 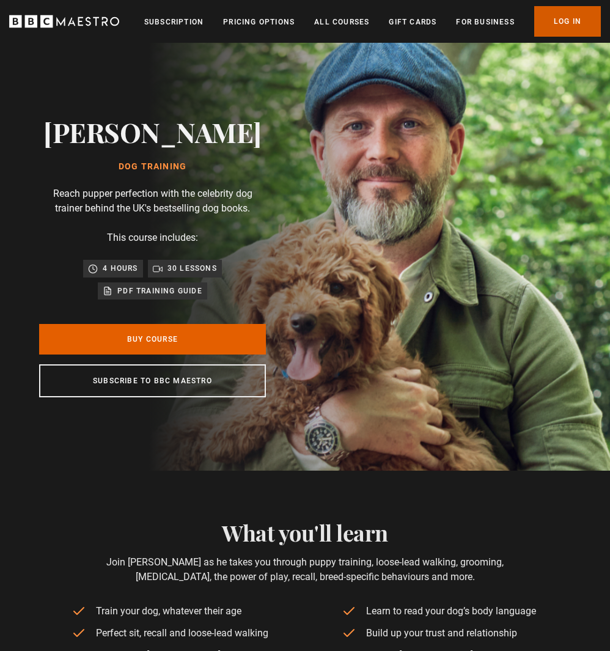 What do you see at coordinates (152, 339) in the screenshot?
I see `a: Buy Course` at bounding box center [152, 339].